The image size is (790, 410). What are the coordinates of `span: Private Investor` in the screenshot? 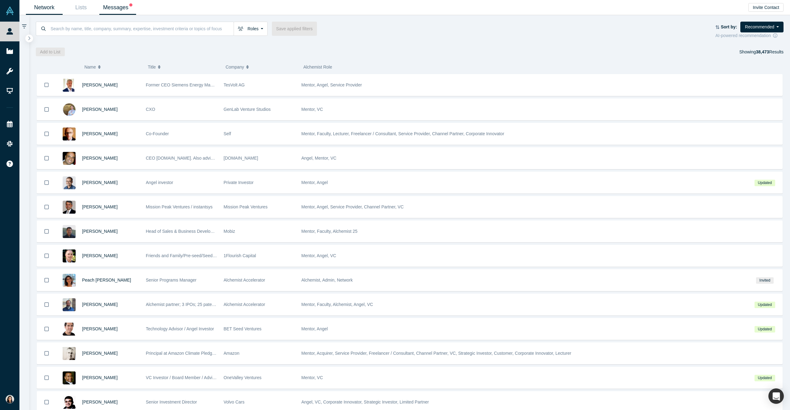 It's located at (238, 182).